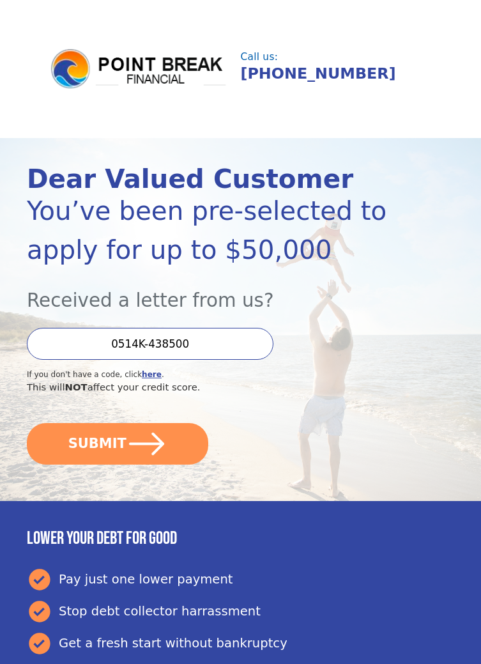  Describe the element at coordinates (150, 344) in the screenshot. I see `input: Enter your Offer Code:` at that location.